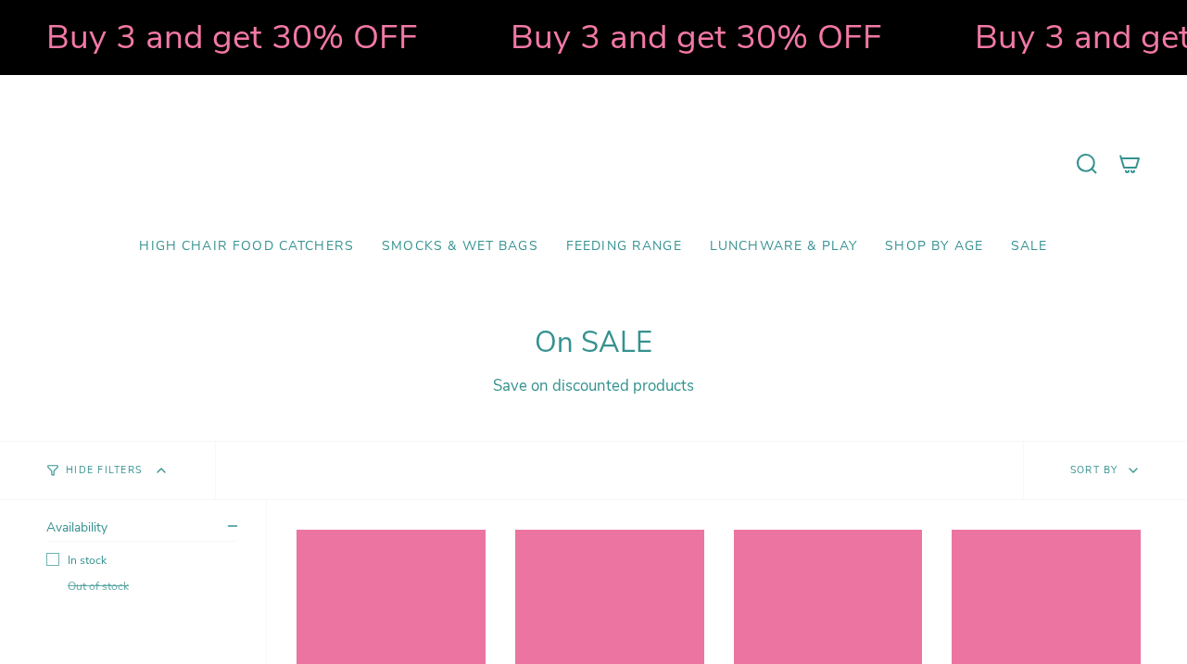 The height and width of the screenshot is (664, 1187). Describe the element at coordinates (246, 246) in the screenshot. I see `a: High Chair Food Catchers` at that location.